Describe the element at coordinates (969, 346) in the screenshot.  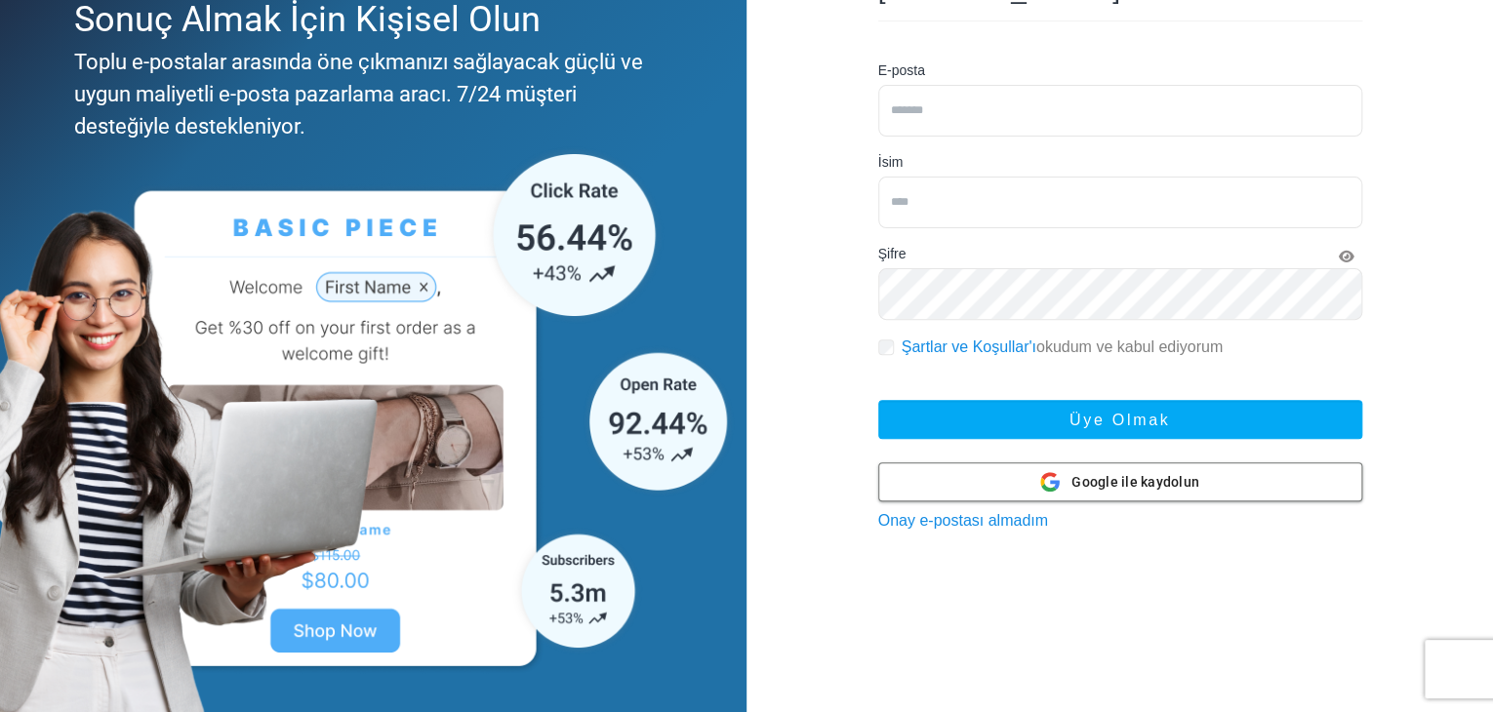
I see `font: Şartlar ve Koşullar'ı` at that location.